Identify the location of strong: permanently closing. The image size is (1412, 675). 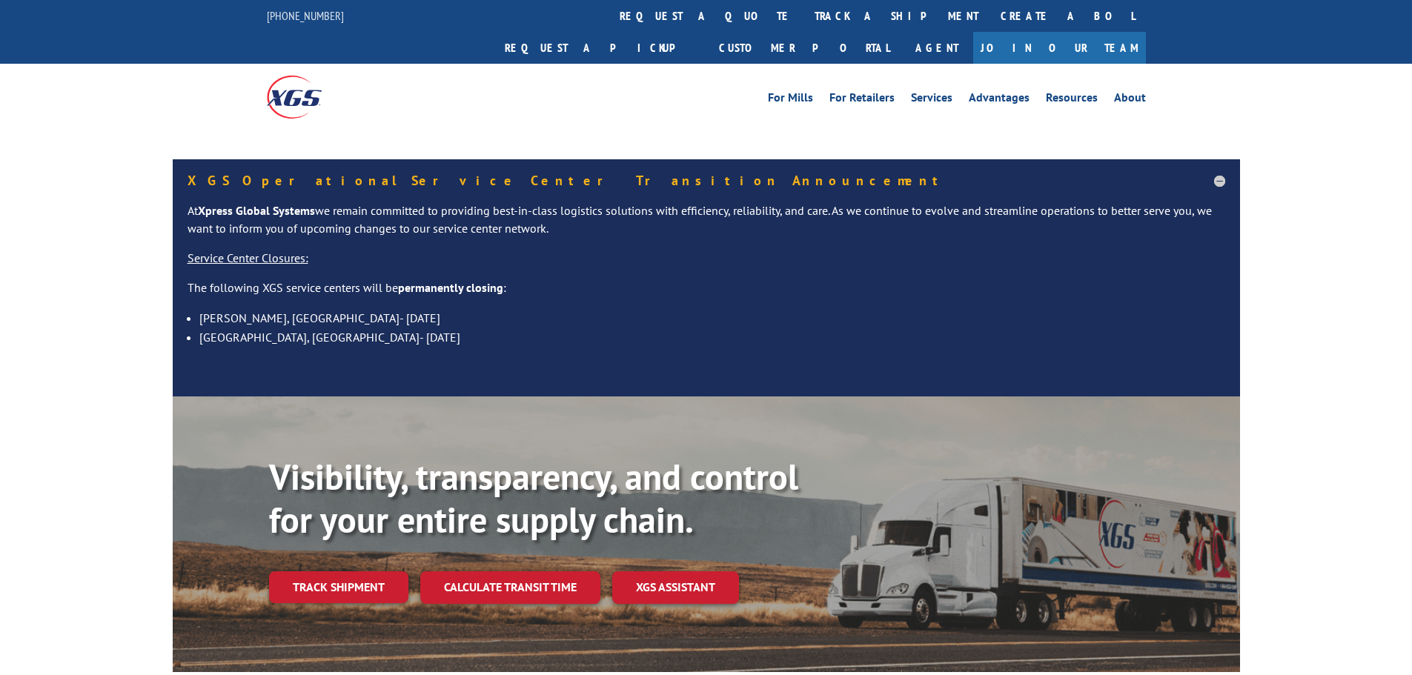
(451, 288).